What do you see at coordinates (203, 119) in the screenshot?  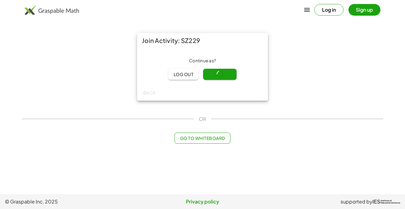 I see `span: OR` at bounding box center [203, 119].